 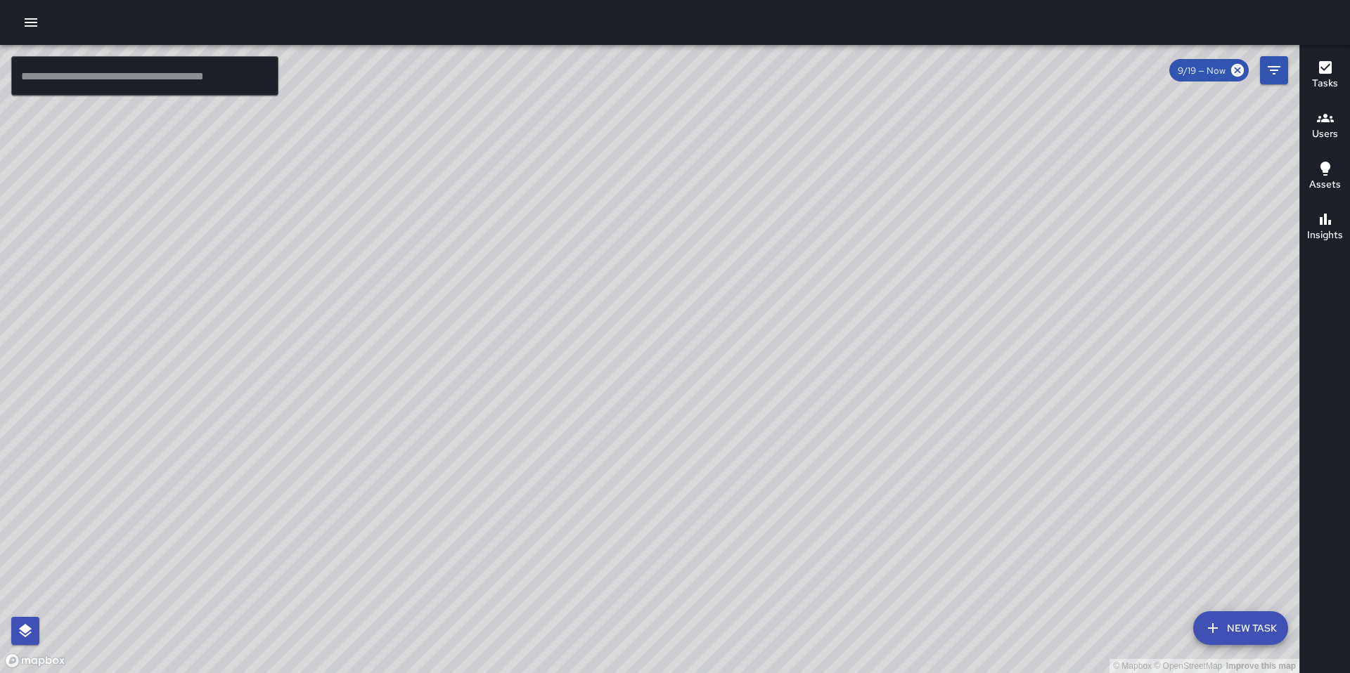 What do you see at coordinates (1274, 70) in the screenshot?
I see `button: Filters` at bounding box center [1274, 70].